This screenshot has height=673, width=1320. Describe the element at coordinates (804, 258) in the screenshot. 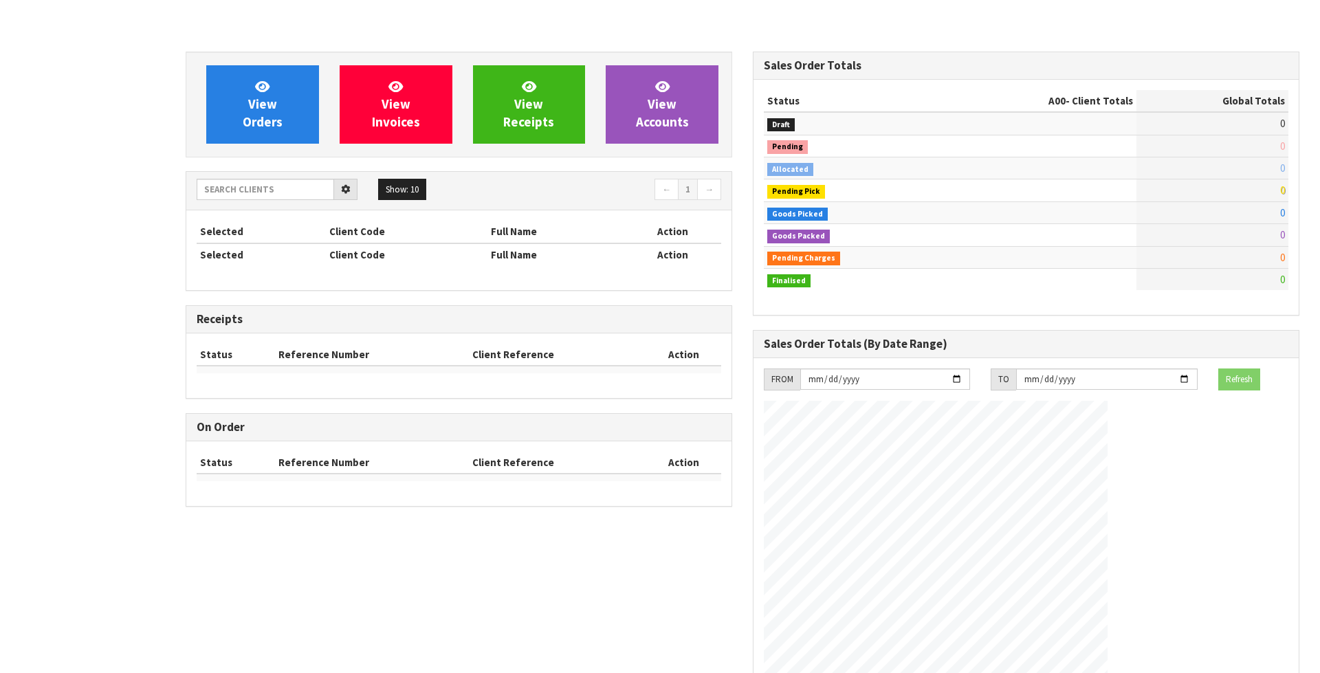

I see `span: Pending Charges` at that location.